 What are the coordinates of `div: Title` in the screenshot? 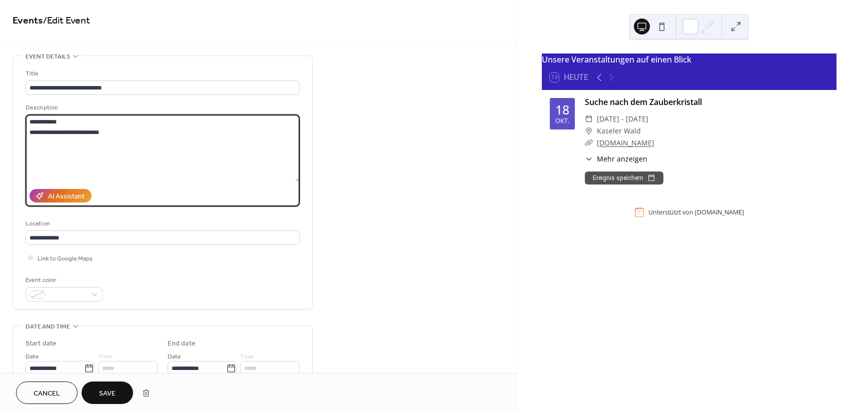 It's located at (162, 74).